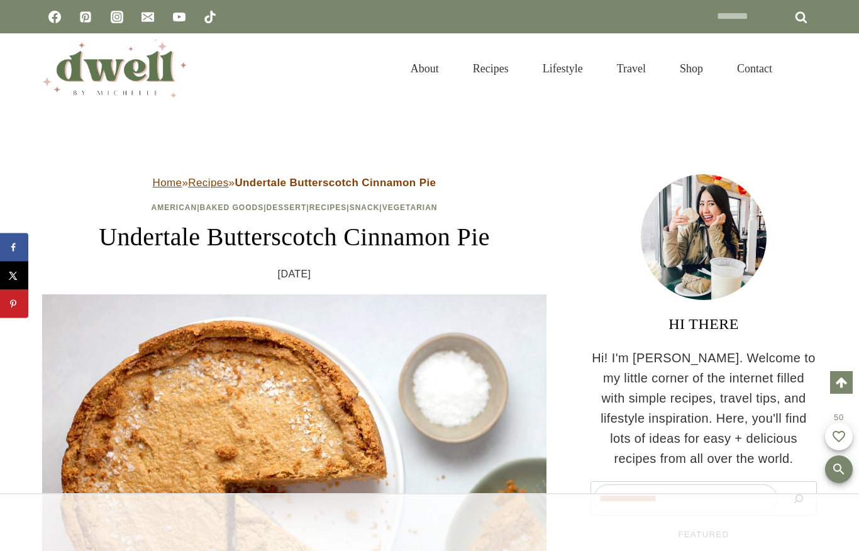 This screenshot has width=859, height=551. What do you see at coordinates (117, 17) in the screenshot?
I see `a: Instagram` at bounding box center [117, 17].